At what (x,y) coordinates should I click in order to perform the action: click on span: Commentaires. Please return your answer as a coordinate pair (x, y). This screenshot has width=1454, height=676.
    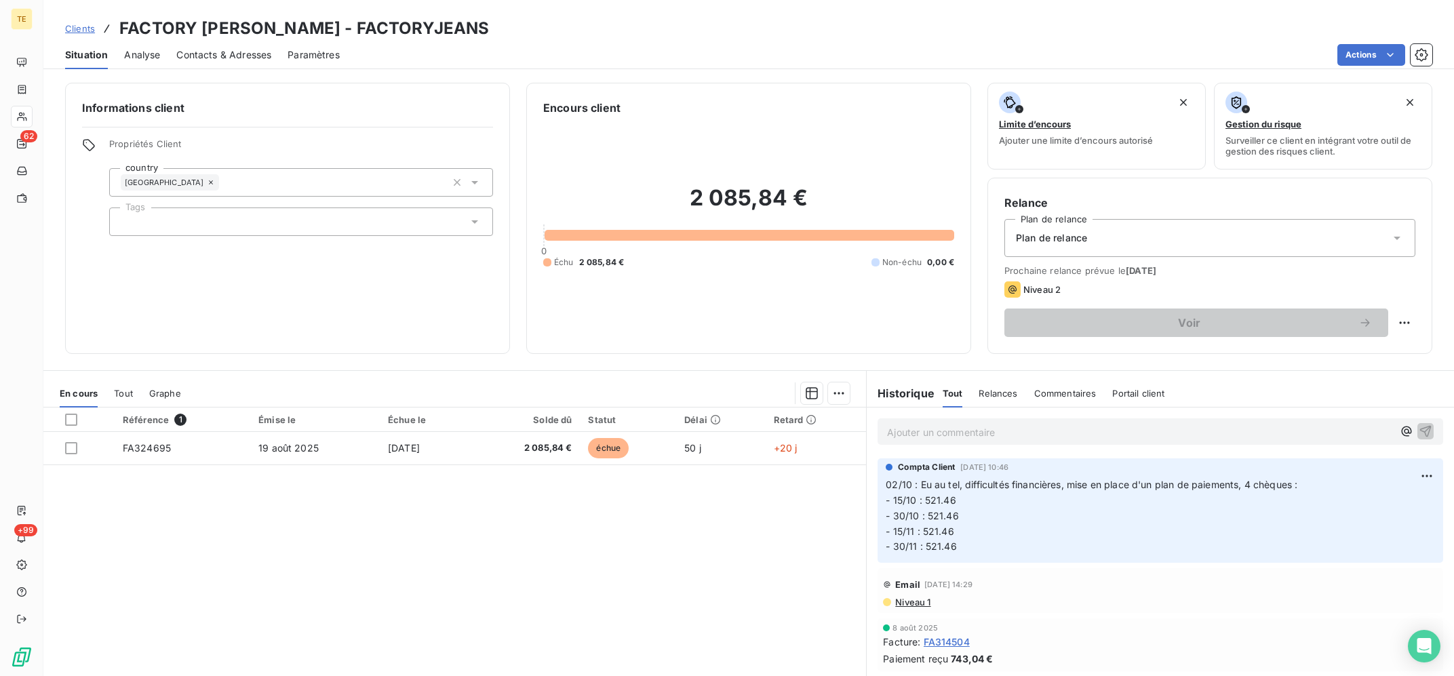
    Looking at the image, I should click on (1065, 393).